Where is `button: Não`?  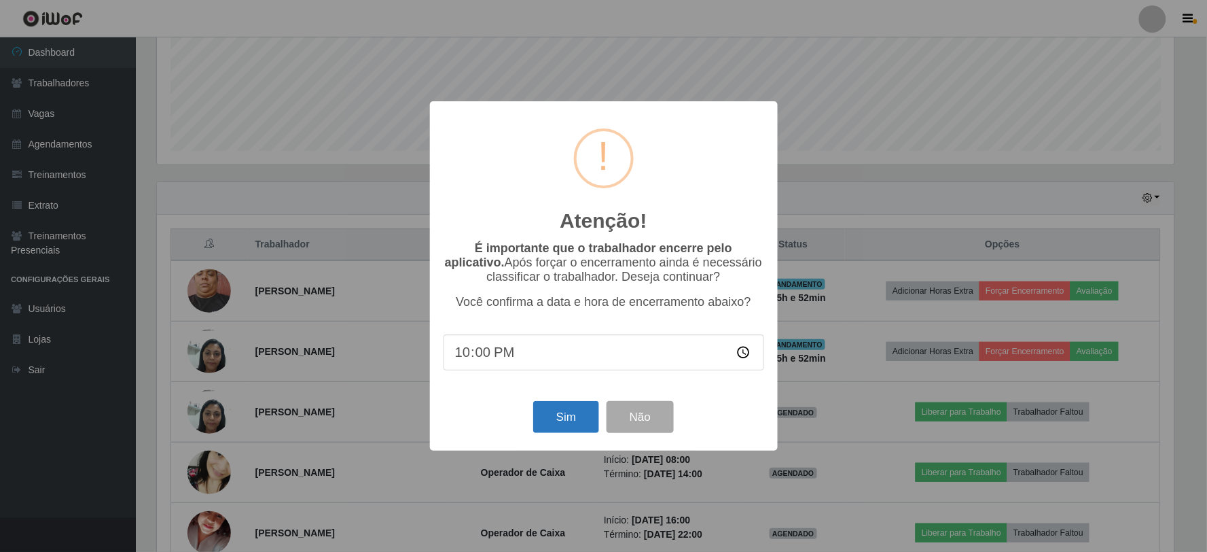 button: Não is located at coordinates (640, 416).